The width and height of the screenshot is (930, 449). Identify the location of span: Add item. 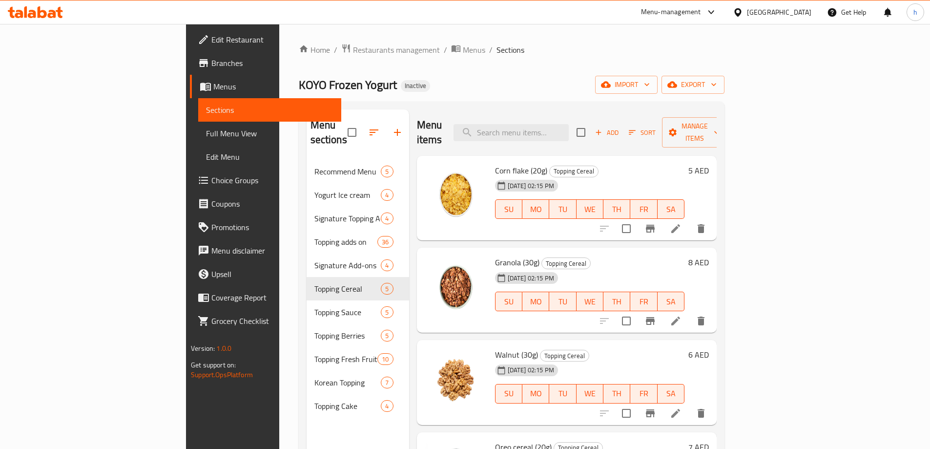
(607, 132).